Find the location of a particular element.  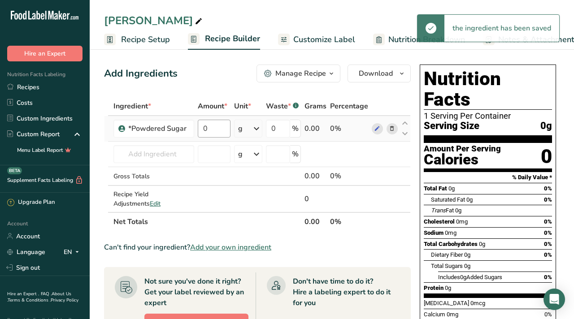

div: Upgrade Plan is located at coordinates (31, 203).